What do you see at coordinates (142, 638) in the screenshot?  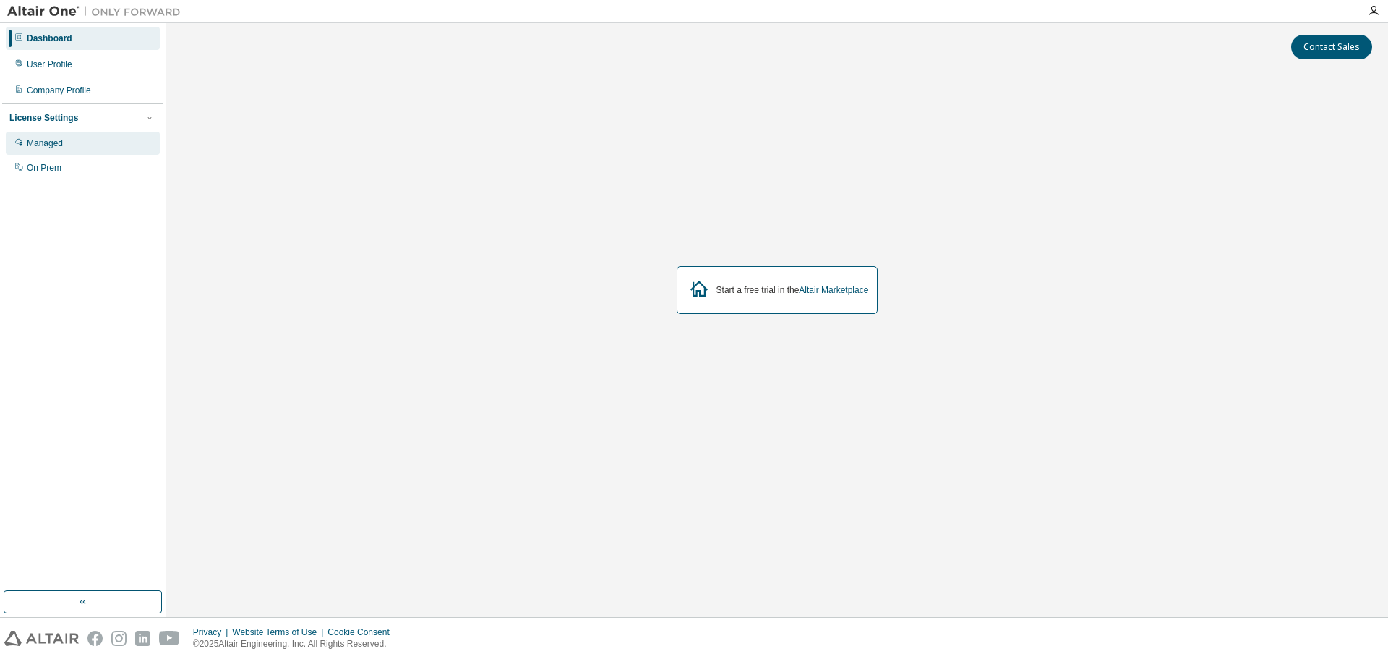 I see `img: linkedin.svg` at bounding box center [142, 638].